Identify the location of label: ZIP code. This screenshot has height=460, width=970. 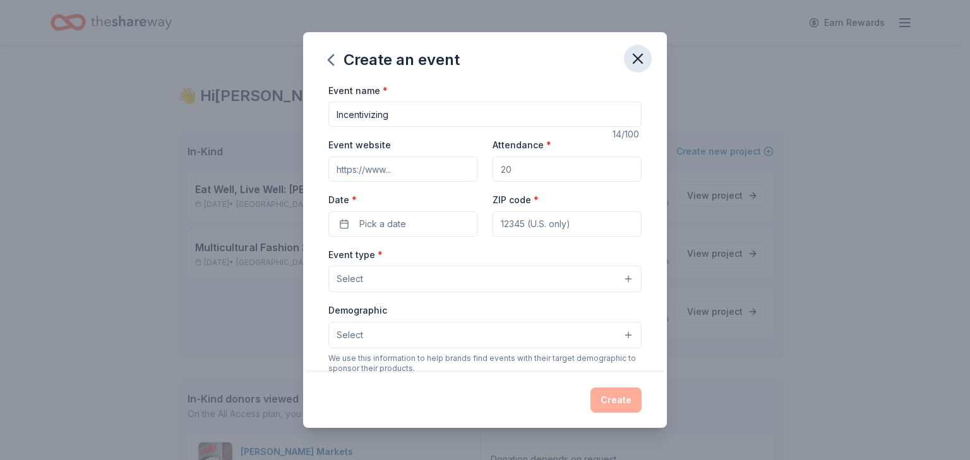
(515, 200).